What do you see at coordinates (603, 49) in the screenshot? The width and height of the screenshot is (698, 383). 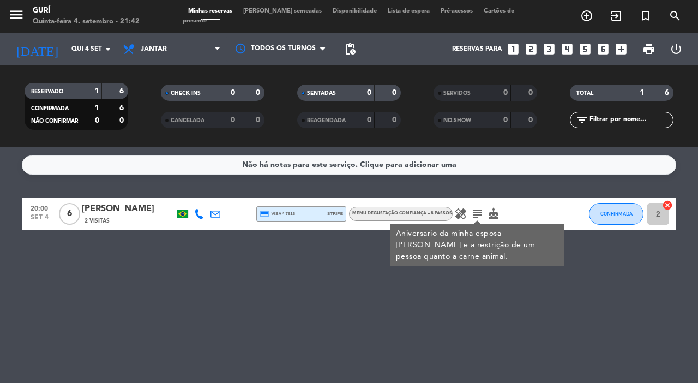 I see `i: looks_6` at bounding box center [603, 49].